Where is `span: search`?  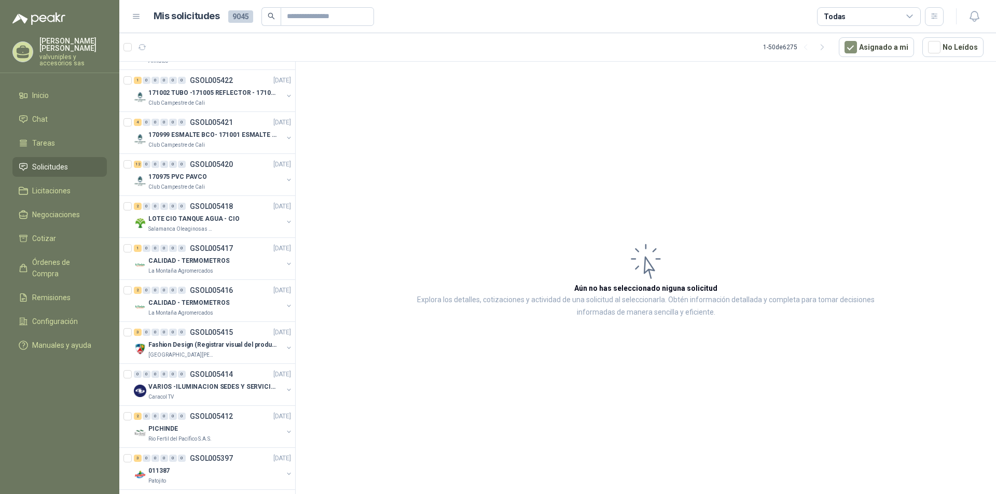 span: search is located at coordinates (271, 16).